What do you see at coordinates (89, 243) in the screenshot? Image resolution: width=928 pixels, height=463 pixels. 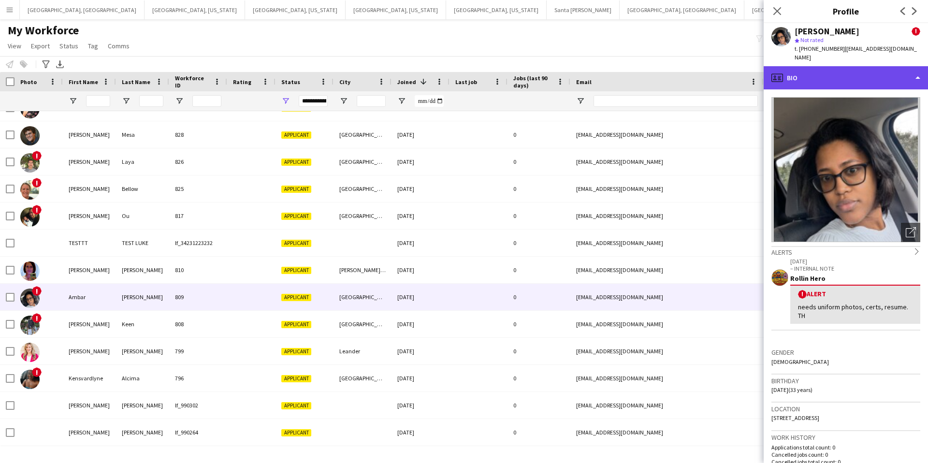 I see `div: TESTTT` at bounding box center [89, 243].